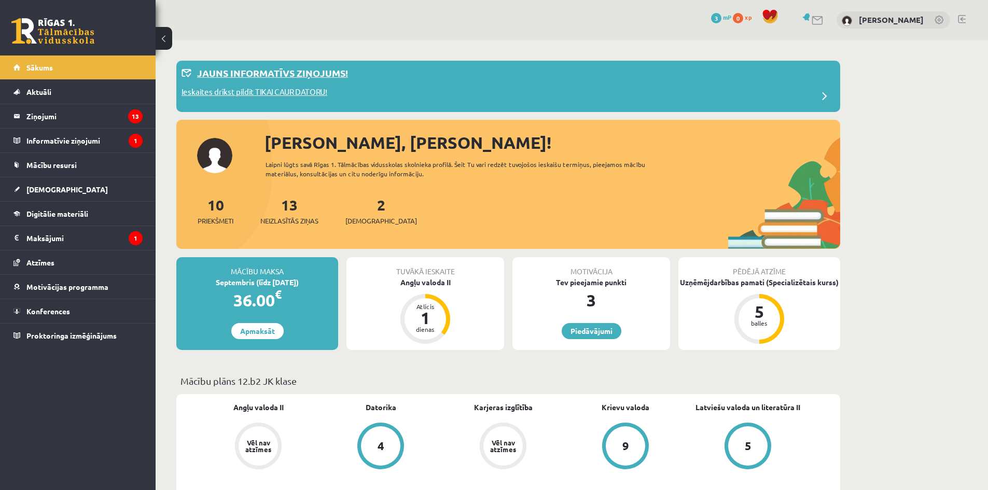 The height and width of the screenshot is (490, 988). I want to click on span: Mācību resursi, so click(51, 165).